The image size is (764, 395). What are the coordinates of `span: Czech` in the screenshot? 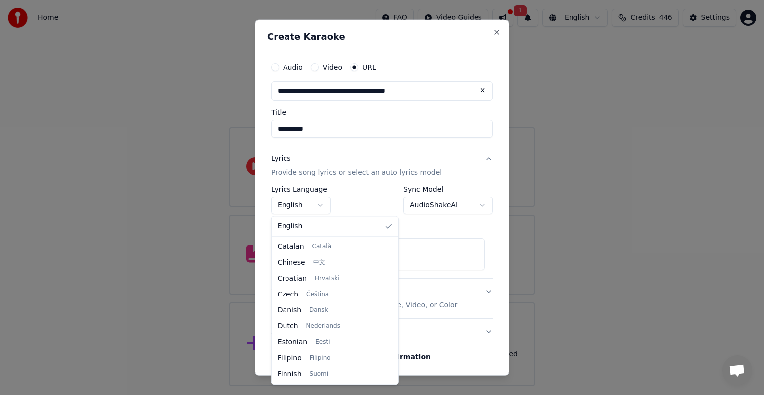 It's located at (288, 295).